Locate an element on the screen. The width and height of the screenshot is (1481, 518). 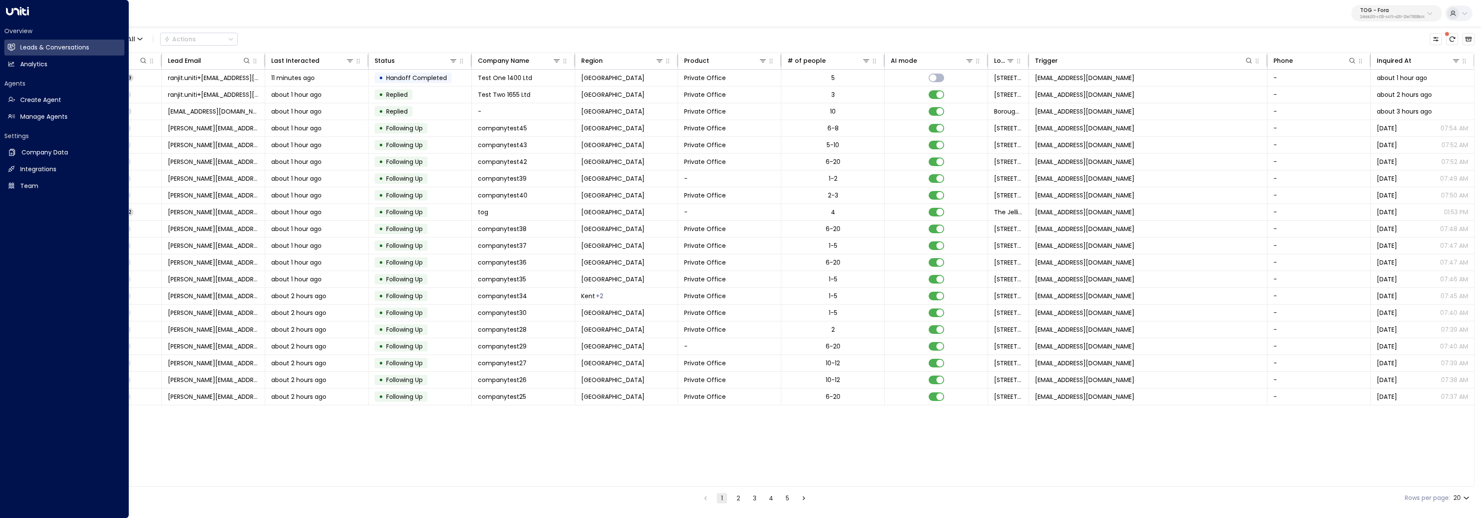
h2: Analytics is located at coordinates (34, 64).